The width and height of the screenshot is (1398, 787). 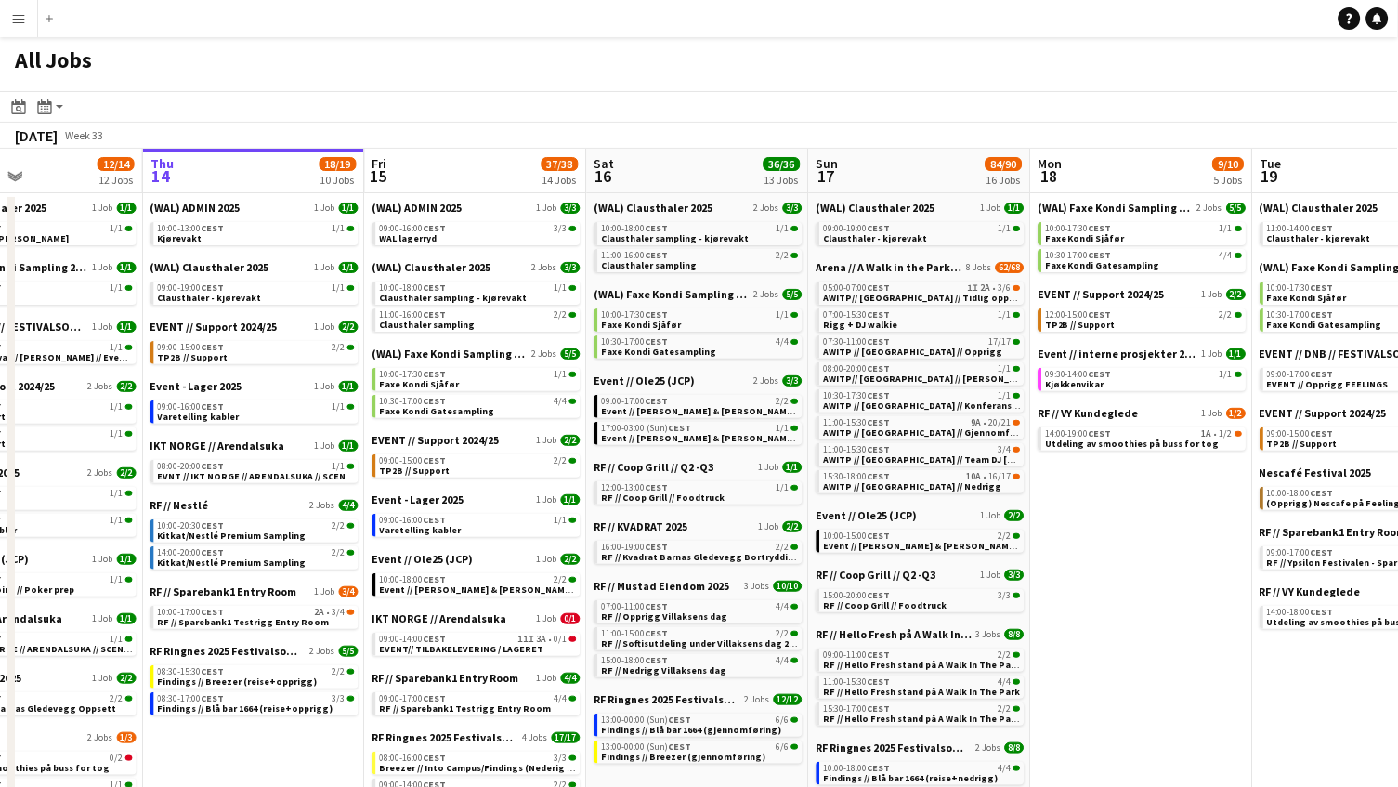 I want to click on span: (WAL) Clausthaler 2025, so click(x=432, y=267).